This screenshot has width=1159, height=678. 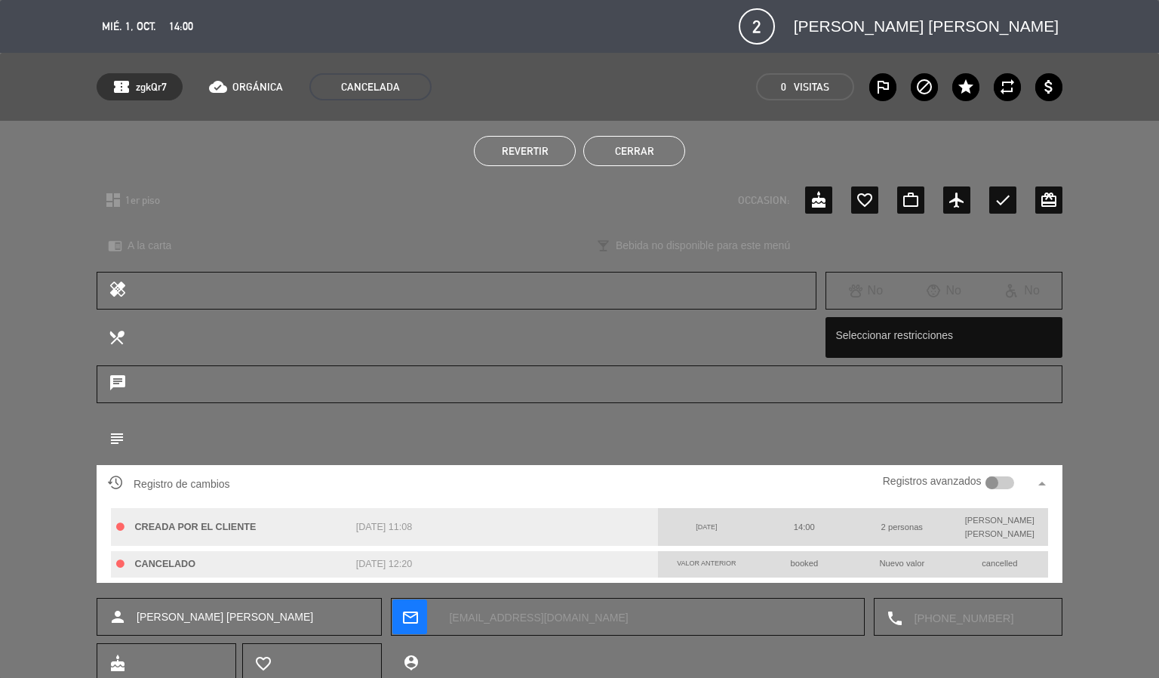 What do you see at coordinates (169, 484) in the screenshot?
I see `span: Registro de cambios` at bounding box center [169, 484].